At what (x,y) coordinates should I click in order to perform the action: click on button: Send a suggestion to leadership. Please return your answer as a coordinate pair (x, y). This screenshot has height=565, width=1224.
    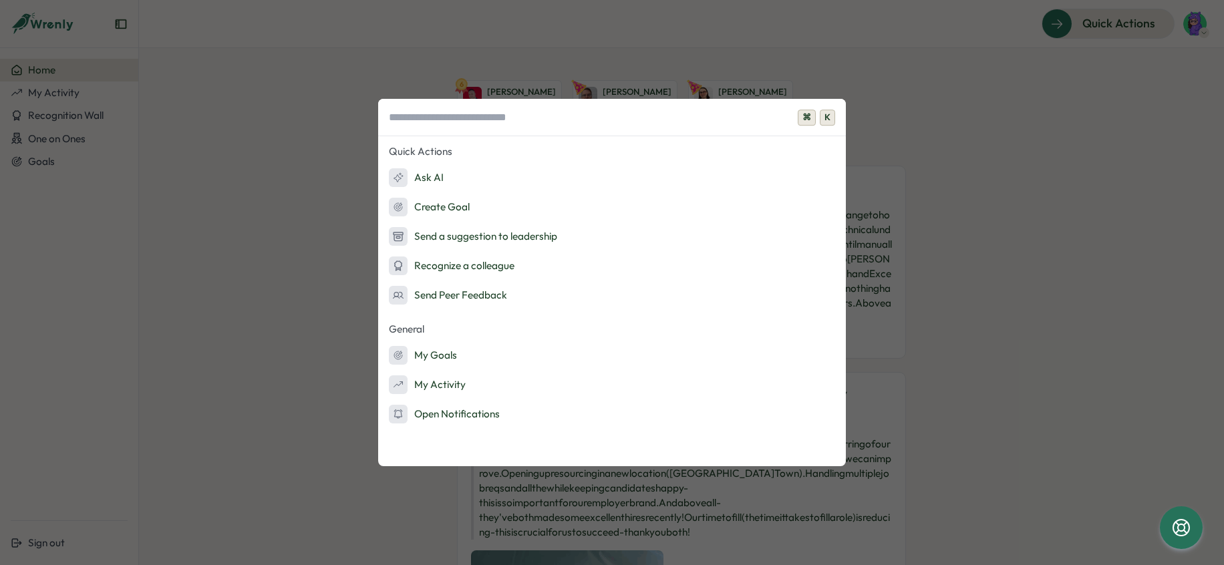
    Looking at the image, I should click on (612, 237).